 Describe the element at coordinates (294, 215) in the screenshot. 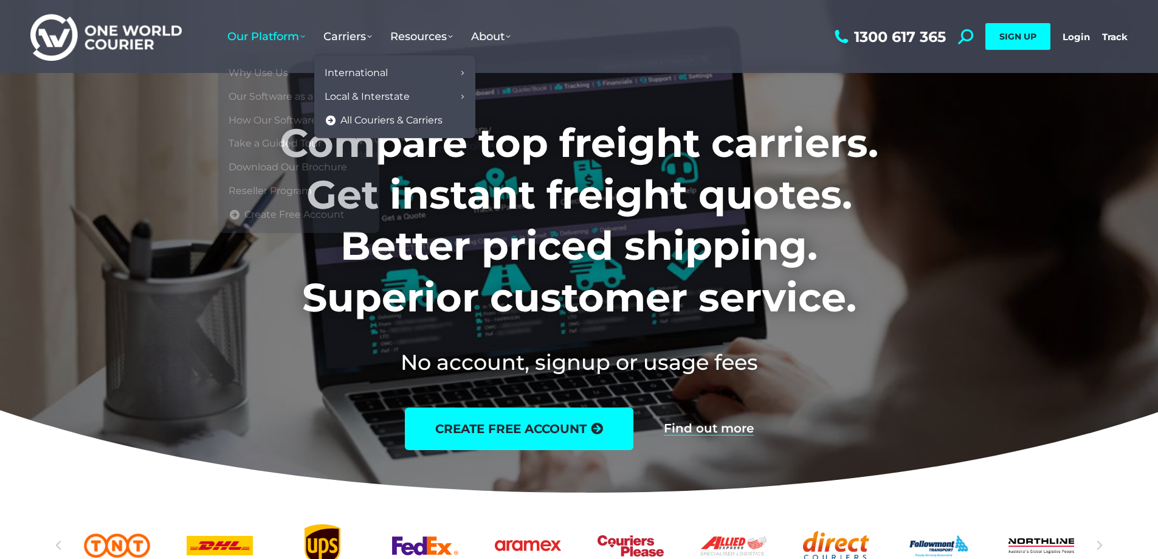

I see `span: Create Free Account` at that location.